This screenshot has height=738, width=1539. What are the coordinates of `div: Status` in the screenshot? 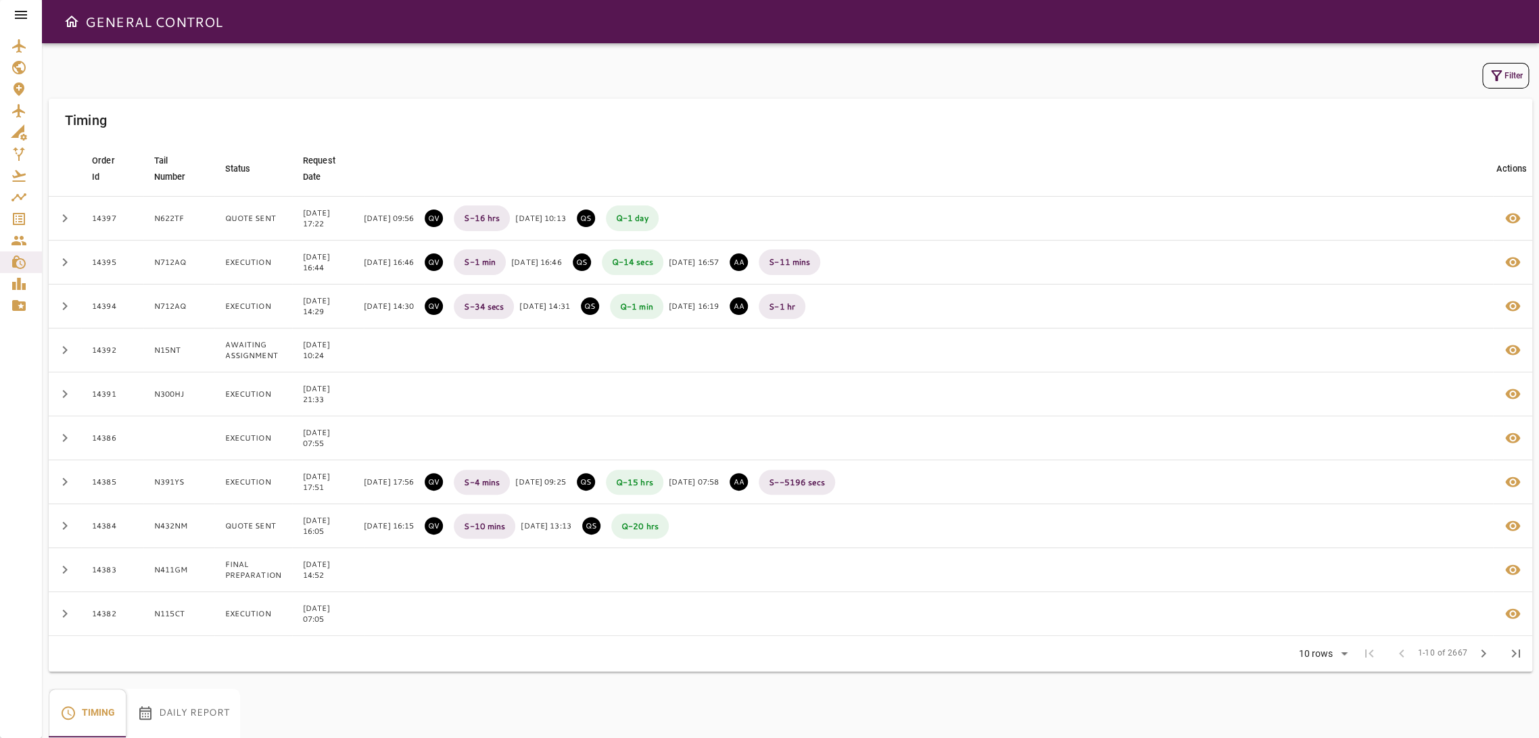 It's located at (238, 169).